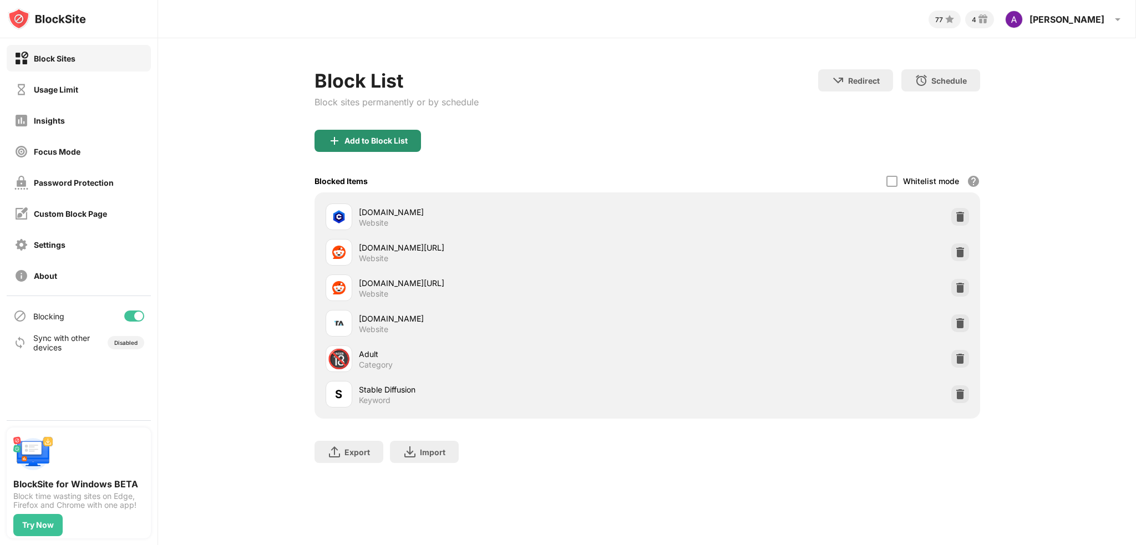 The height and width of the screenshot is (545, 1136). Describe the element at coordinates (376, 365) in the screenshot. I see `div: Category` at that location.